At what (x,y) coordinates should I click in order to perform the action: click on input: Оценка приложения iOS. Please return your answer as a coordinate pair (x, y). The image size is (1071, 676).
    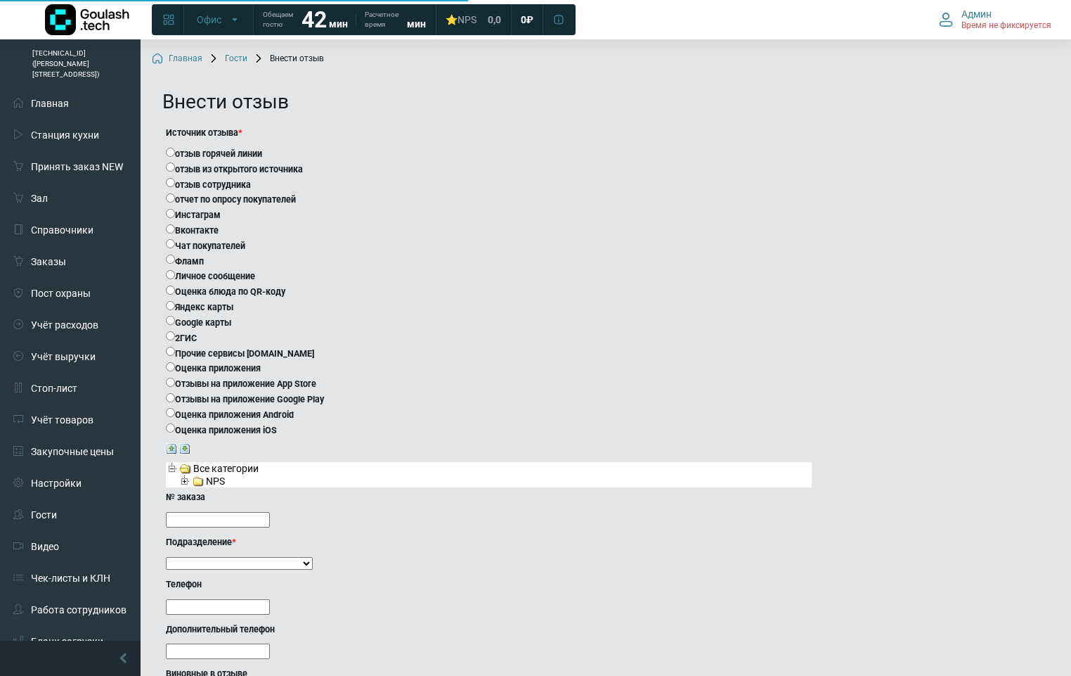
    Looking at the image, I should click on (170, 427).